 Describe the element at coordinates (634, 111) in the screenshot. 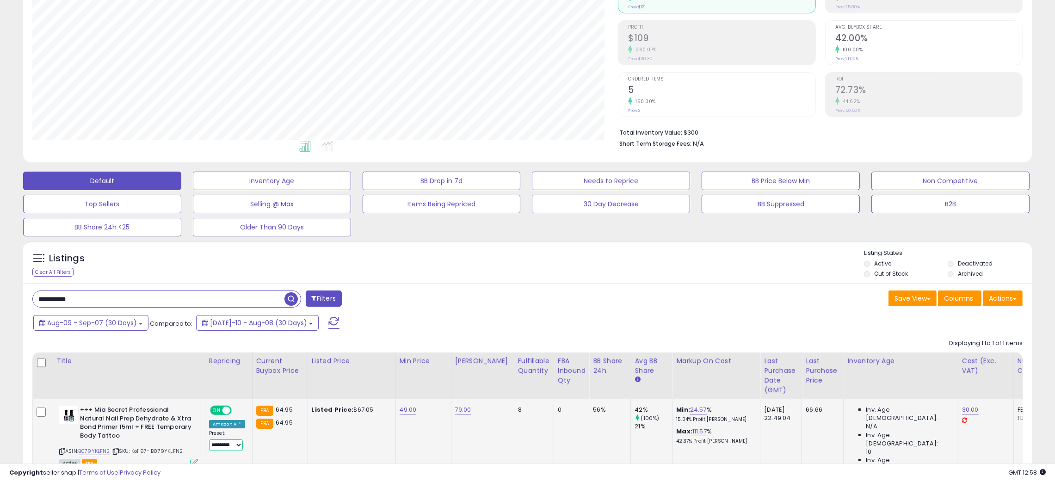

I see `small: Prev: 2` at that location.